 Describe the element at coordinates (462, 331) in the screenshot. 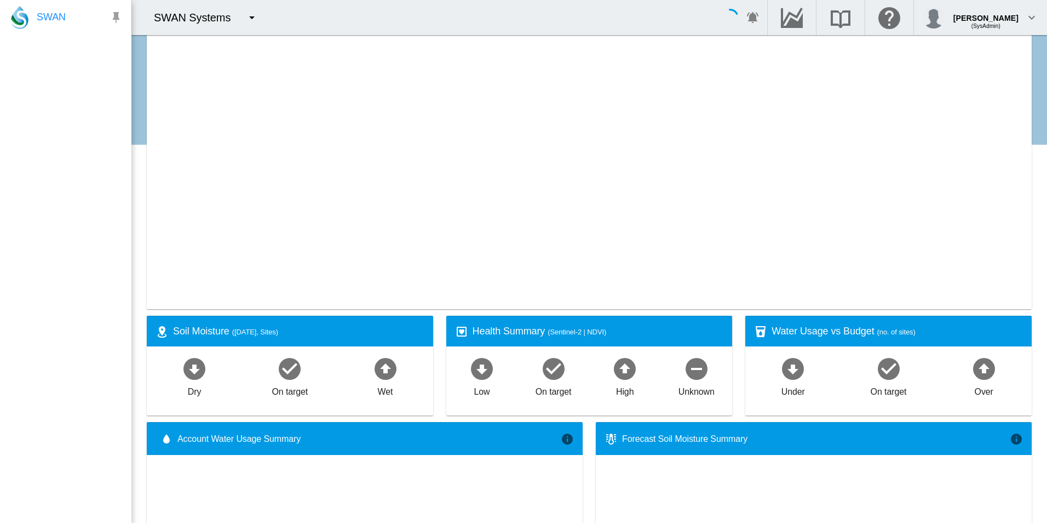

I see `md-icon: icon-heart-box-outline` at that location.